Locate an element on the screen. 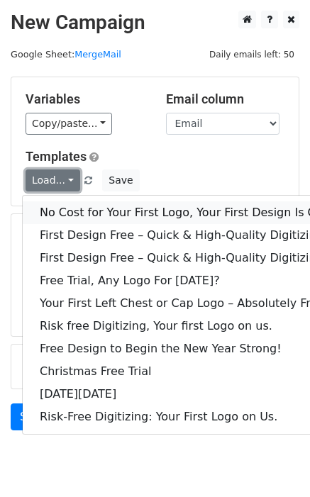 This screenshot has width=310, height=497. a: Load... is located at coordinates (52, 180).